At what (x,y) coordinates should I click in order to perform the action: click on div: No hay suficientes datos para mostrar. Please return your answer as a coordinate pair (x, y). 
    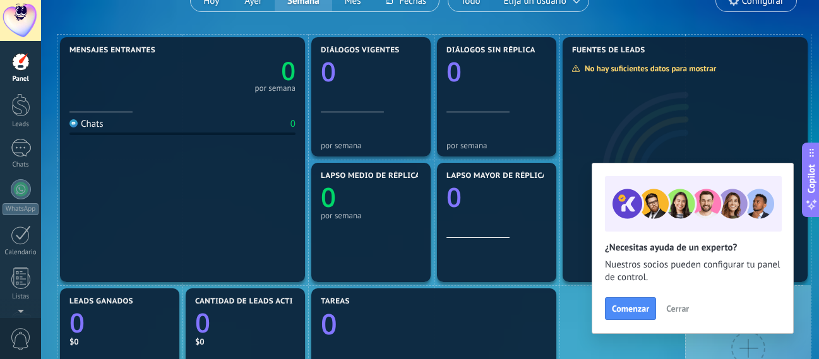
    Looking at the image, I should click on (648, 68).